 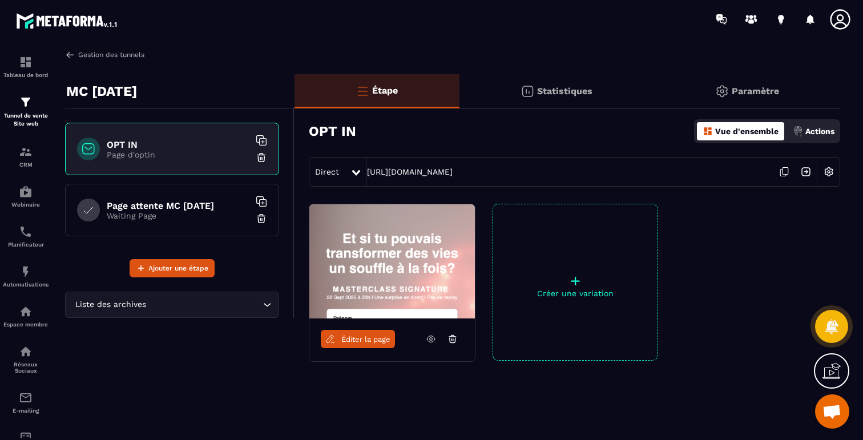 I want to click on img: setting-gr.5f69749f.svg, so click(x=722, y=91).